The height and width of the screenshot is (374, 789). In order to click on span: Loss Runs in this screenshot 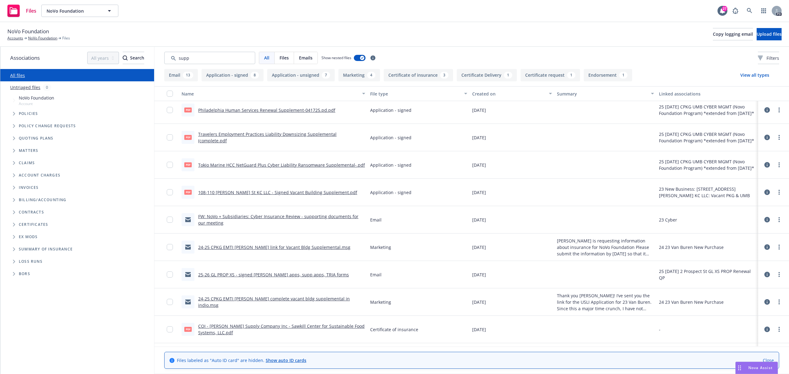, I will do `click(30, 262)`.